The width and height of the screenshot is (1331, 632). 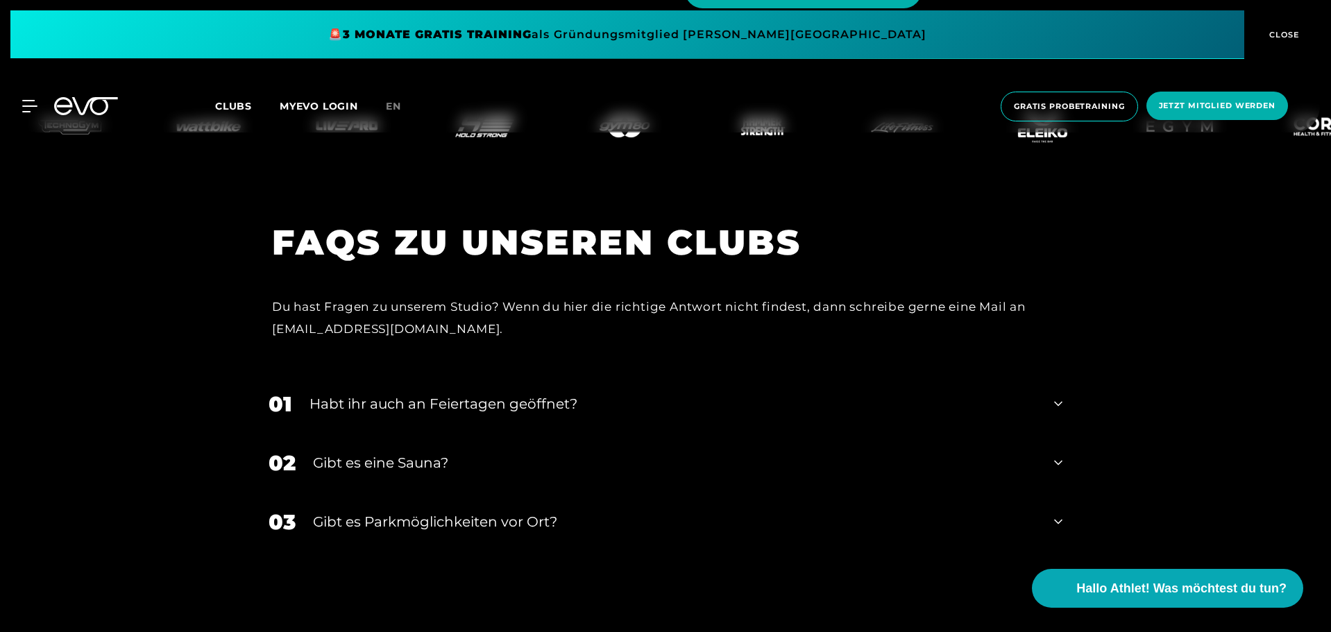 I want to click on span: en, so click(x=393, y=106).